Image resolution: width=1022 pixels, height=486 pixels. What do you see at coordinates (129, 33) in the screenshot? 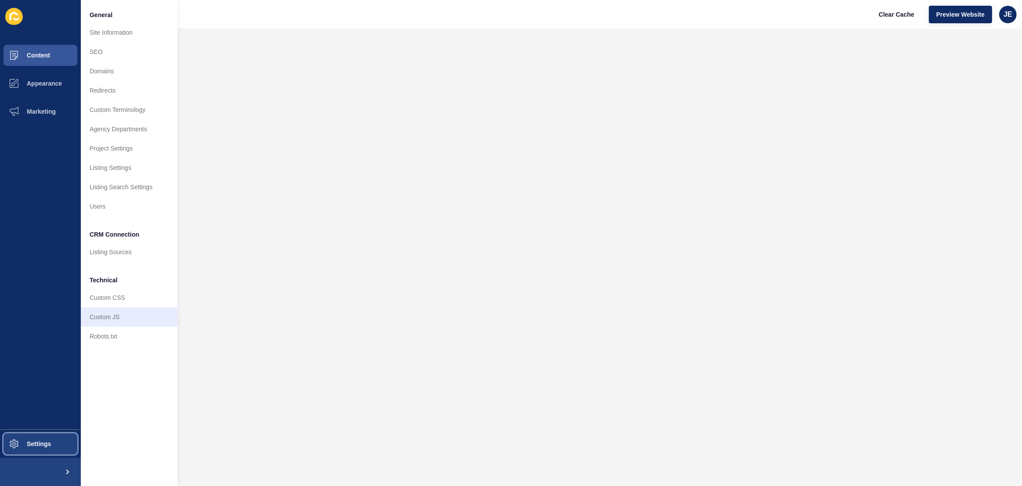
I see `a: Site Information` at bounding box center [129, 33].